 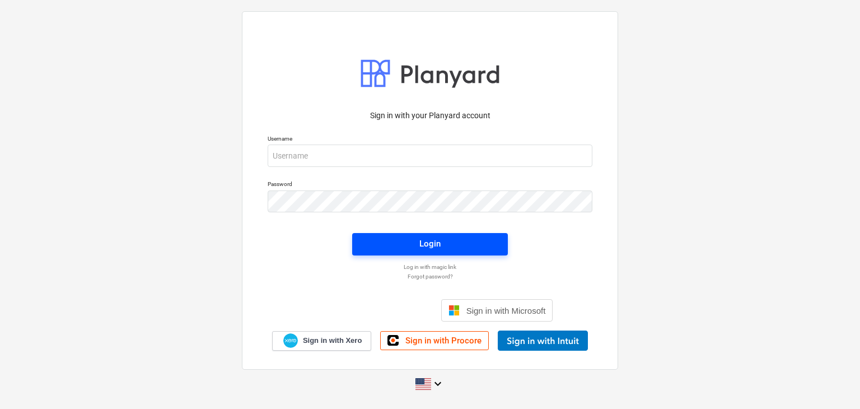 I want to click on div: Widget de chat, so click(x=832, y=382).